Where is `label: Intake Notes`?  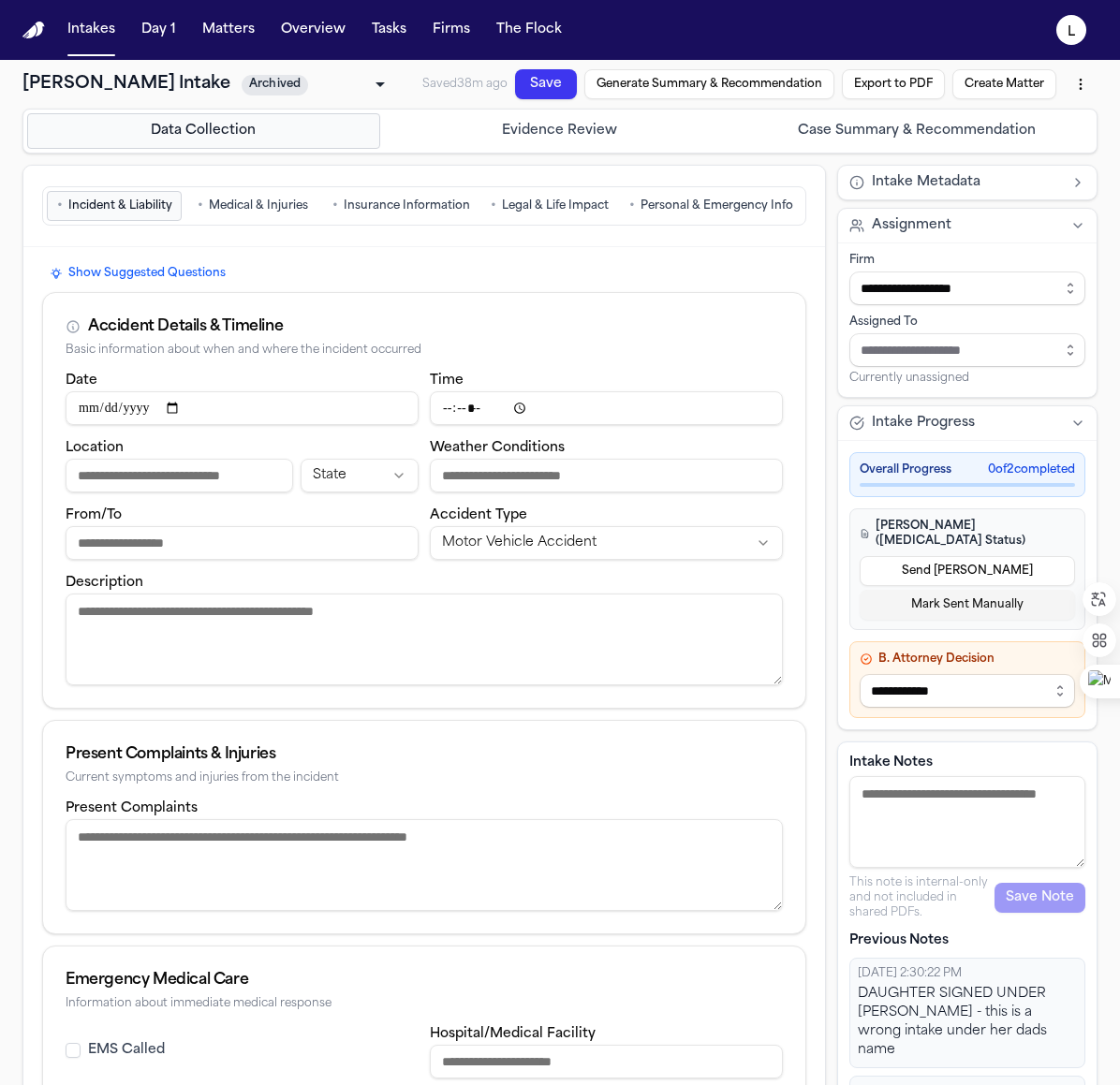 label: Intake Notes is located at coordinates (968, 763).